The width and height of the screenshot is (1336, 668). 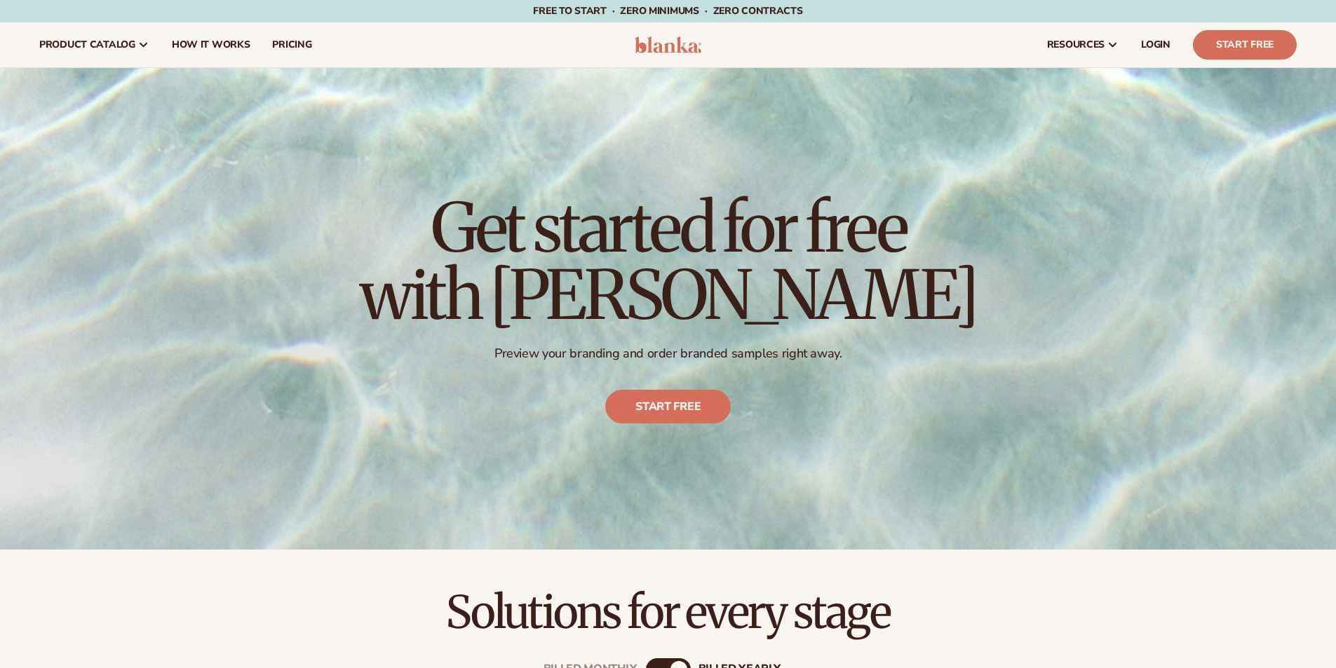 What do you see at coordinates (292, 45) in the screenshot?
I see `span: pricing` at bounding box center [292, 45].